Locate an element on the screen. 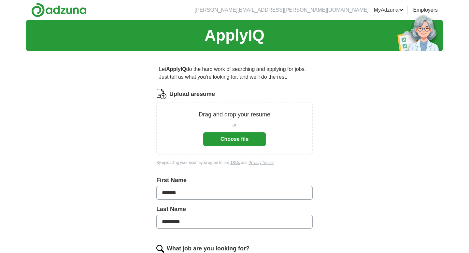 The width and height of the screenshot is (469, 253). p: Let do the hard work of searching and applying for jobs. Just tell us what you're looking for, an... is located at coordinates (234, 73).